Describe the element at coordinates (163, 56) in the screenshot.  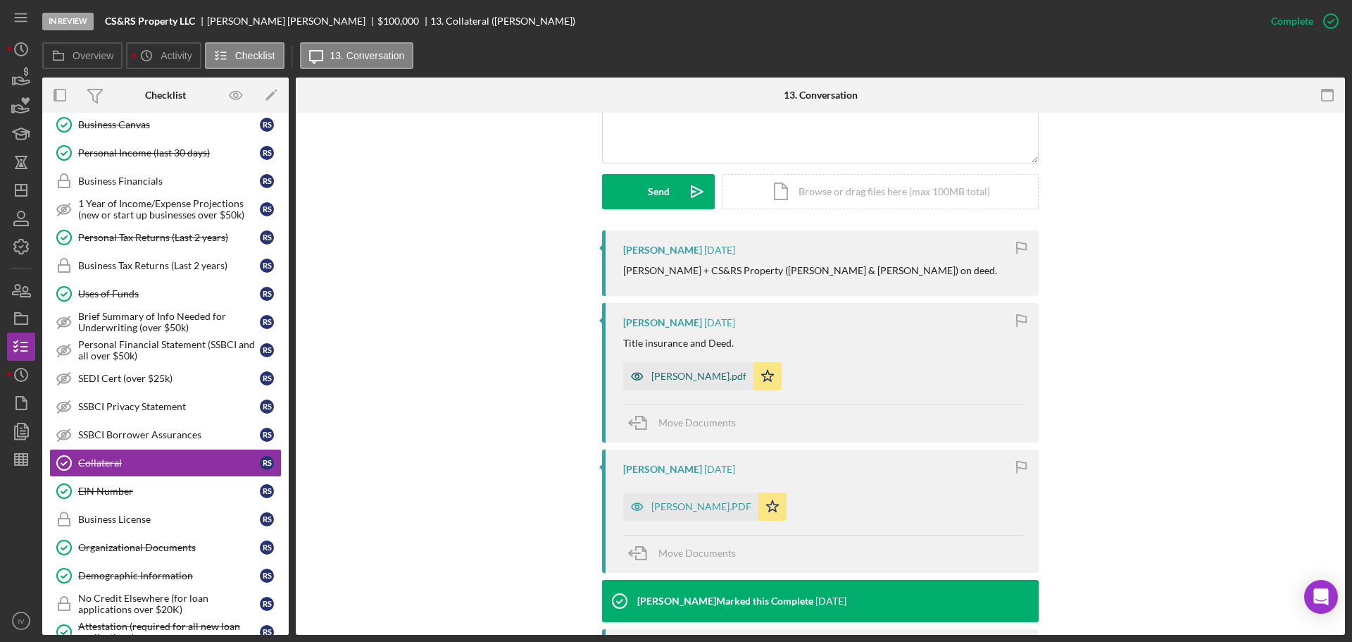
I see `button: Activity` at that location.